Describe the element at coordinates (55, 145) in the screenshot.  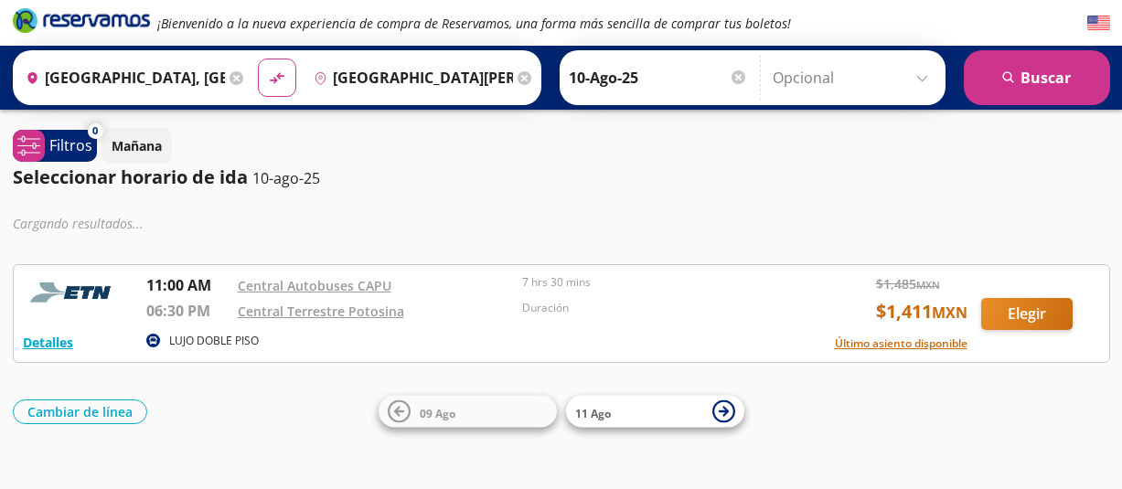
I see `button: 0Filtros` at that location.